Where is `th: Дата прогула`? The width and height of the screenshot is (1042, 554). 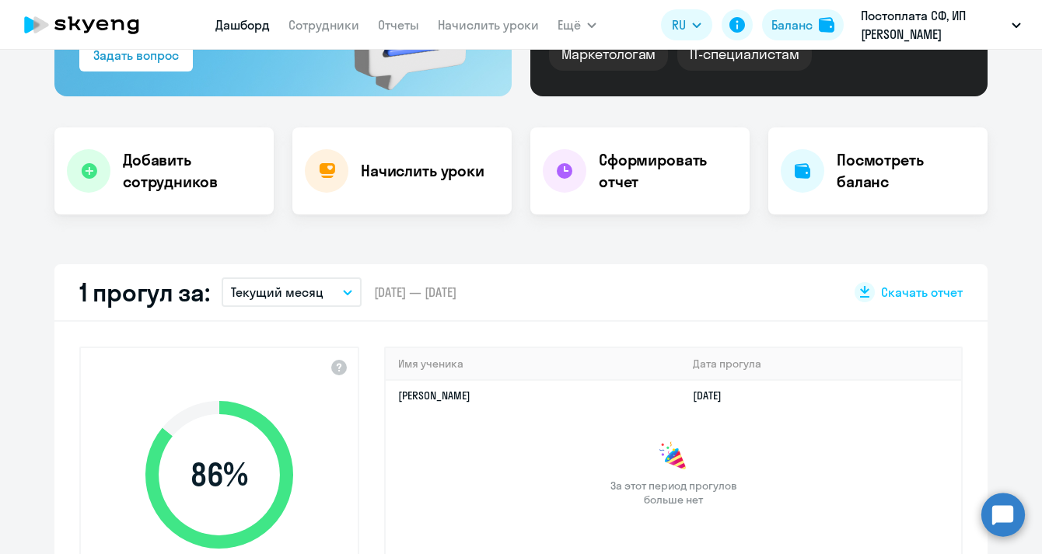 th: Дата прогула is located at coordinates (820, 364).